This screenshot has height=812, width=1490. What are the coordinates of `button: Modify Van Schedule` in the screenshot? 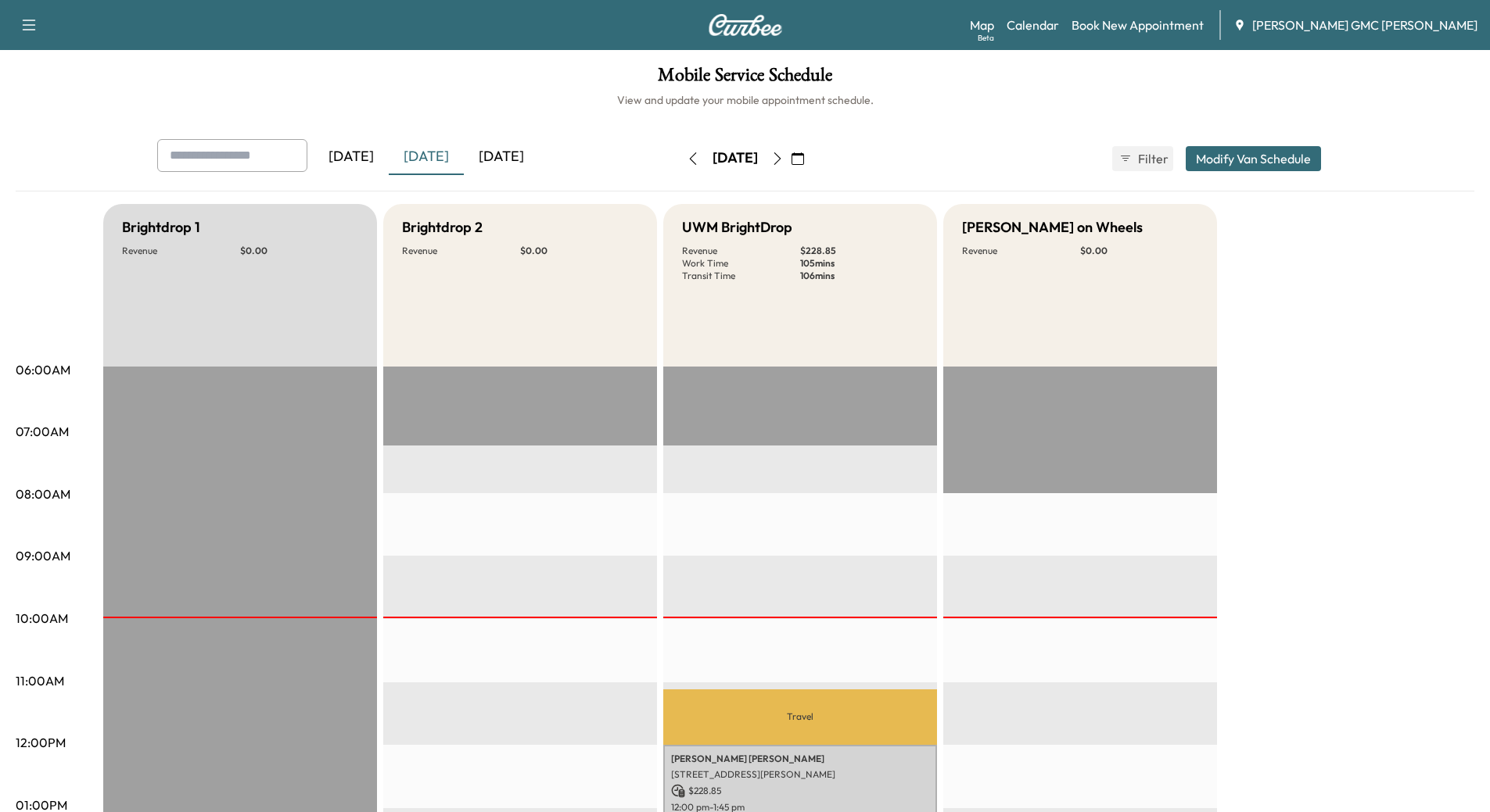 It's located at (1253, 159).